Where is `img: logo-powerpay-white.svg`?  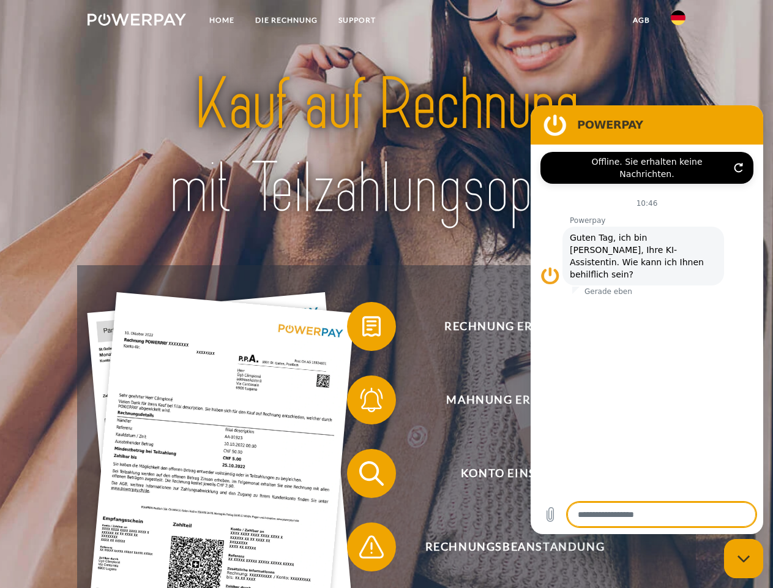 img: logo-powerpay-white.svg is located at coordinates (136, 20).